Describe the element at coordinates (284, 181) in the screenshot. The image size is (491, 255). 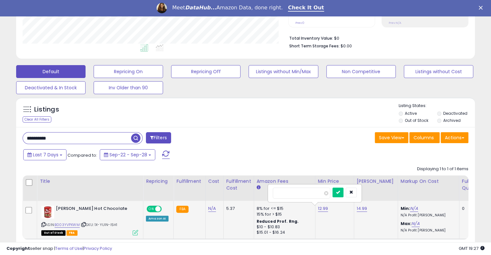
I see `div: Amazon Fees` at that location.